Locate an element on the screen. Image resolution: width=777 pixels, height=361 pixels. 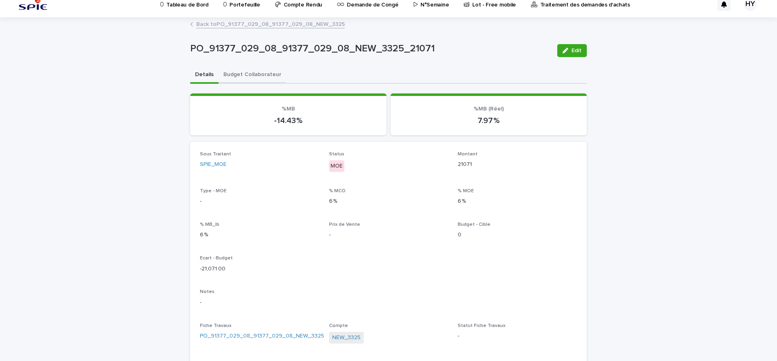
span: Compte is located at coordinates (338, 326).